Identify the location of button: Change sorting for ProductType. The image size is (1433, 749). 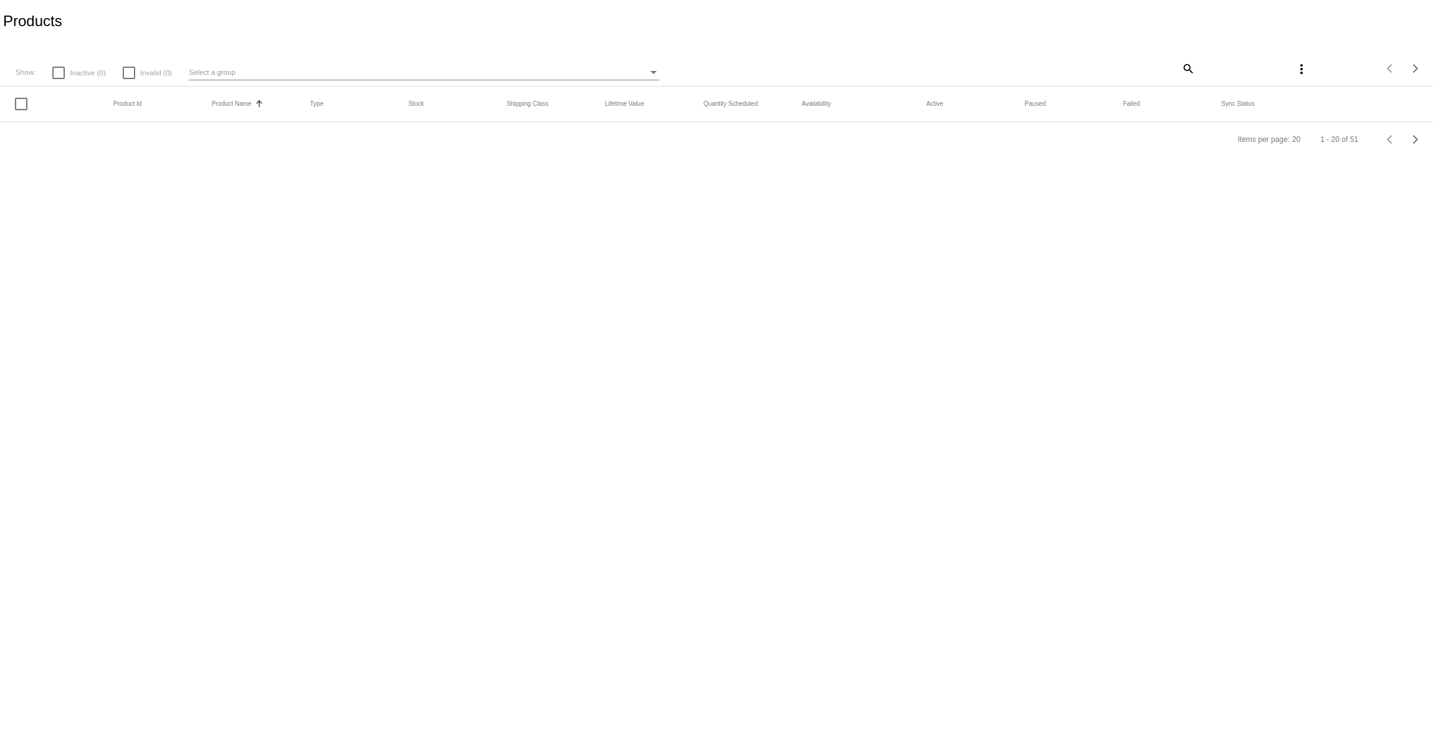
(317, 104).